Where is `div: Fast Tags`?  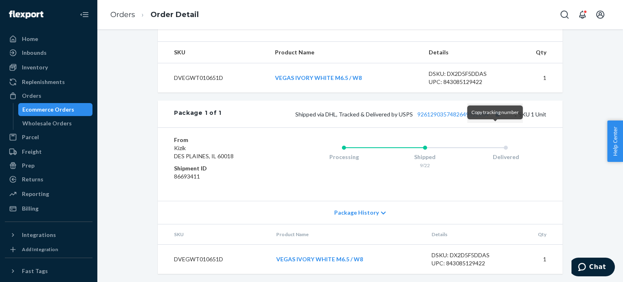 div: Fast Tags is located at coordinates (35, 271).